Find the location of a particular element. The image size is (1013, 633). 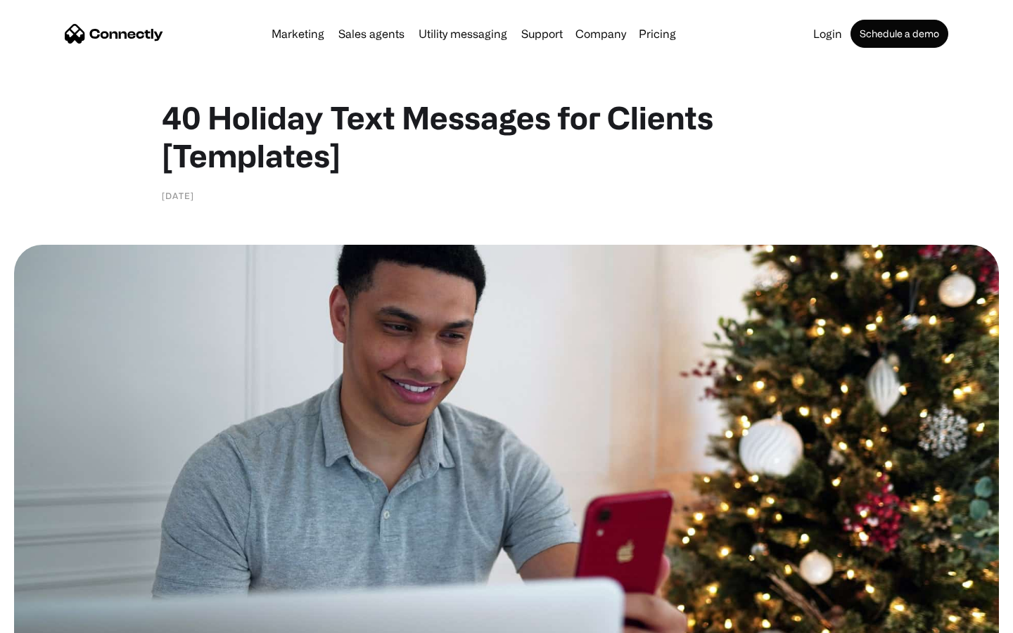

aside: Language selected: English is located at coordinates (49, 618).